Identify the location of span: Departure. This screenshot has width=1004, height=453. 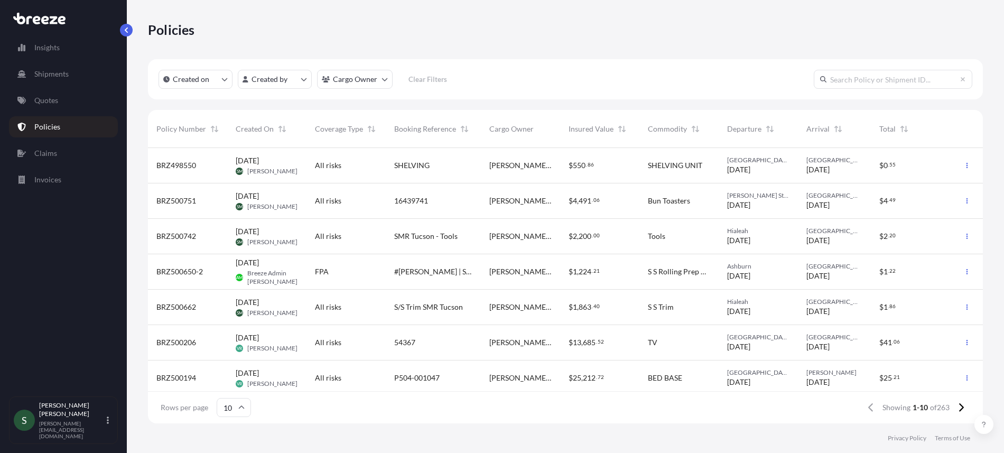
(744, 129).